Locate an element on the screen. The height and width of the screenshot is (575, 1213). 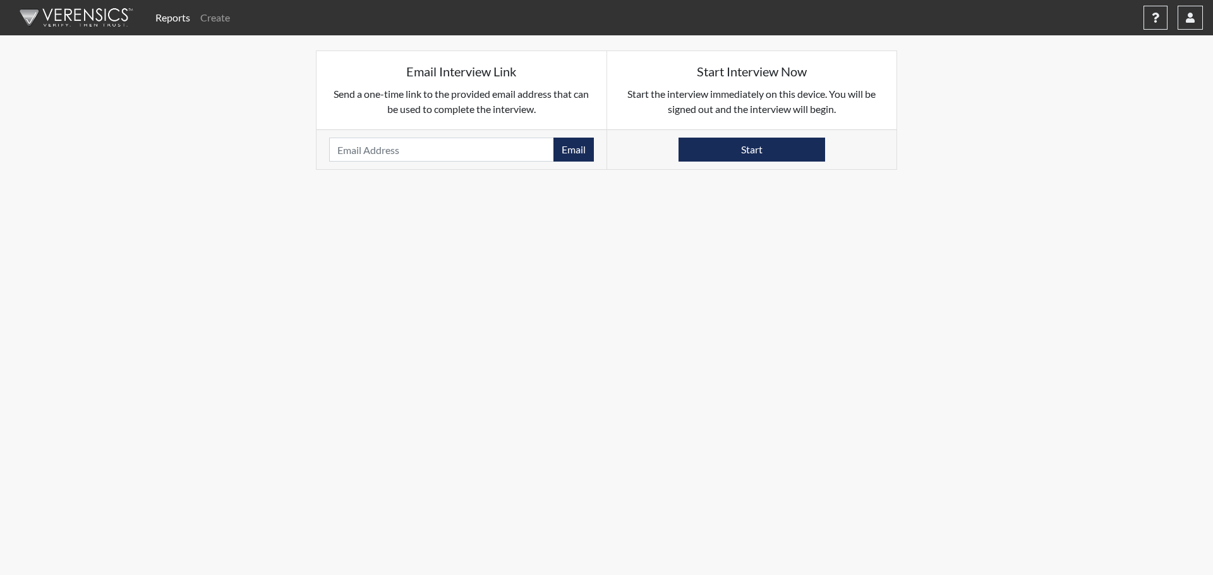
button: Email is located at coordinates (574, 150).